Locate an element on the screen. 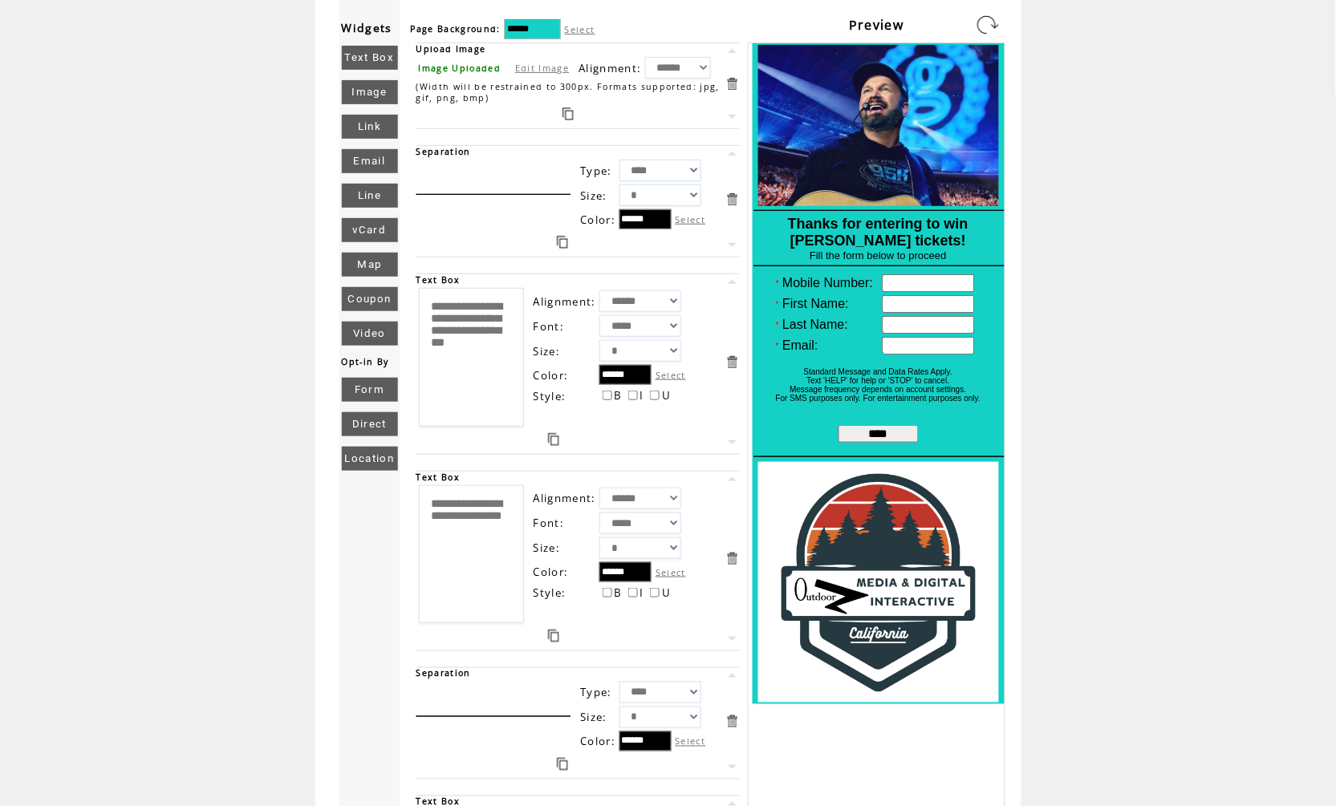 This screenshot has height=806, width=1336. a: Edit Image is located at coordinates (541, 67).